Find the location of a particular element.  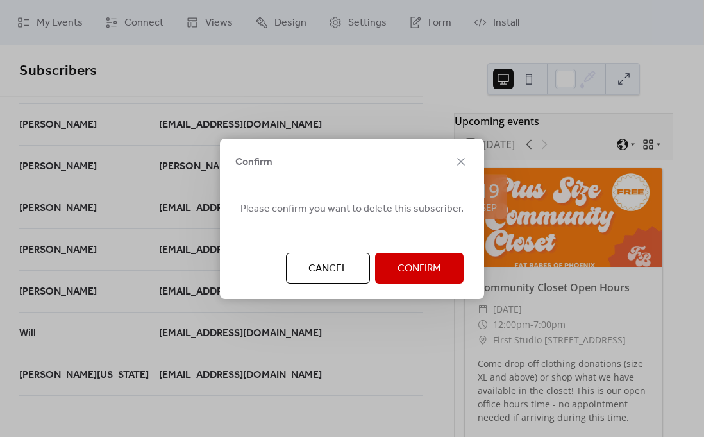

span: Cancel is located at coordinates (328, 269).